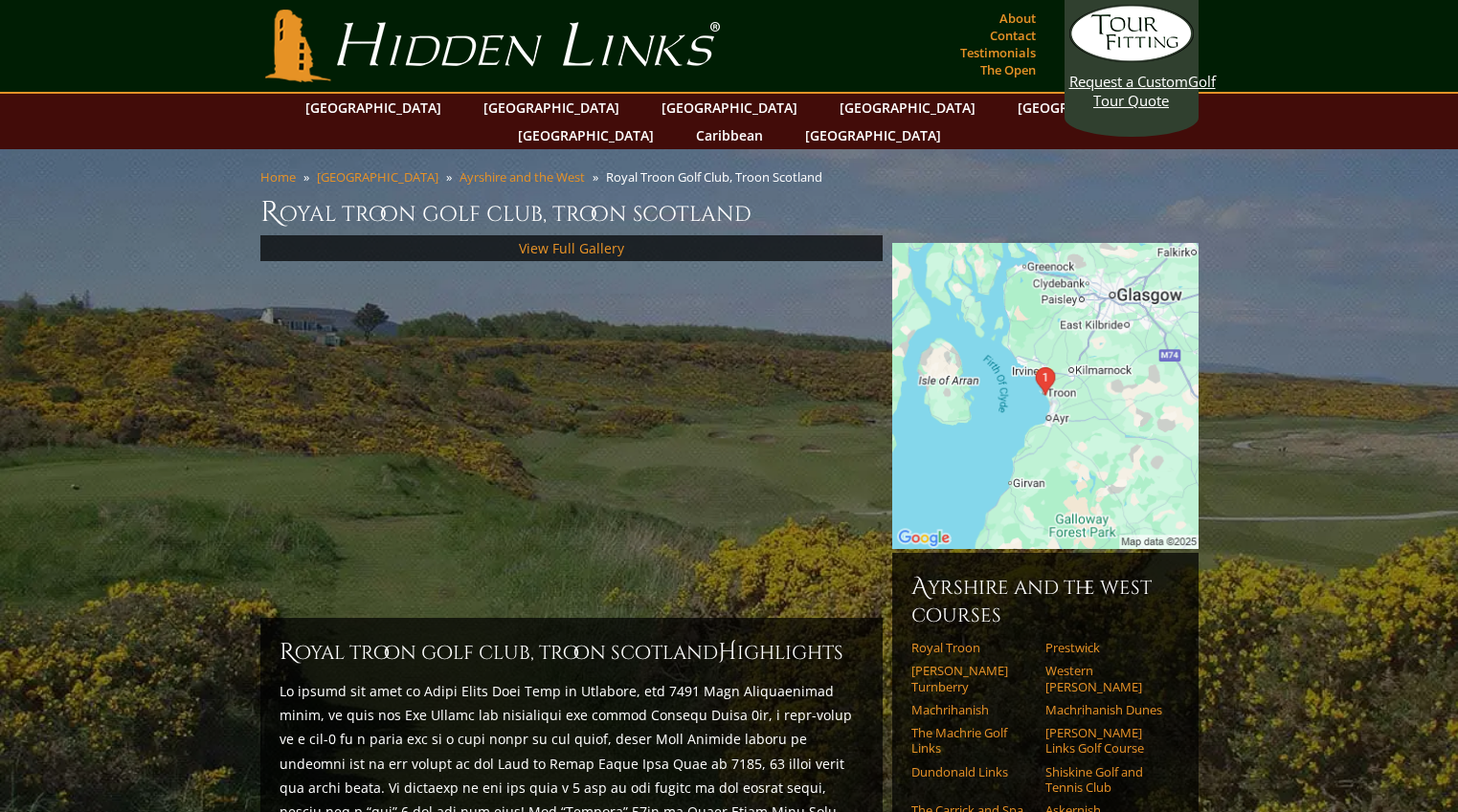 The width and height of the screenshot is (1458, 812). Describe the element at coordinates (971, 740) in the screenshot. I see `a: The Machrie Golf Links` at that location.